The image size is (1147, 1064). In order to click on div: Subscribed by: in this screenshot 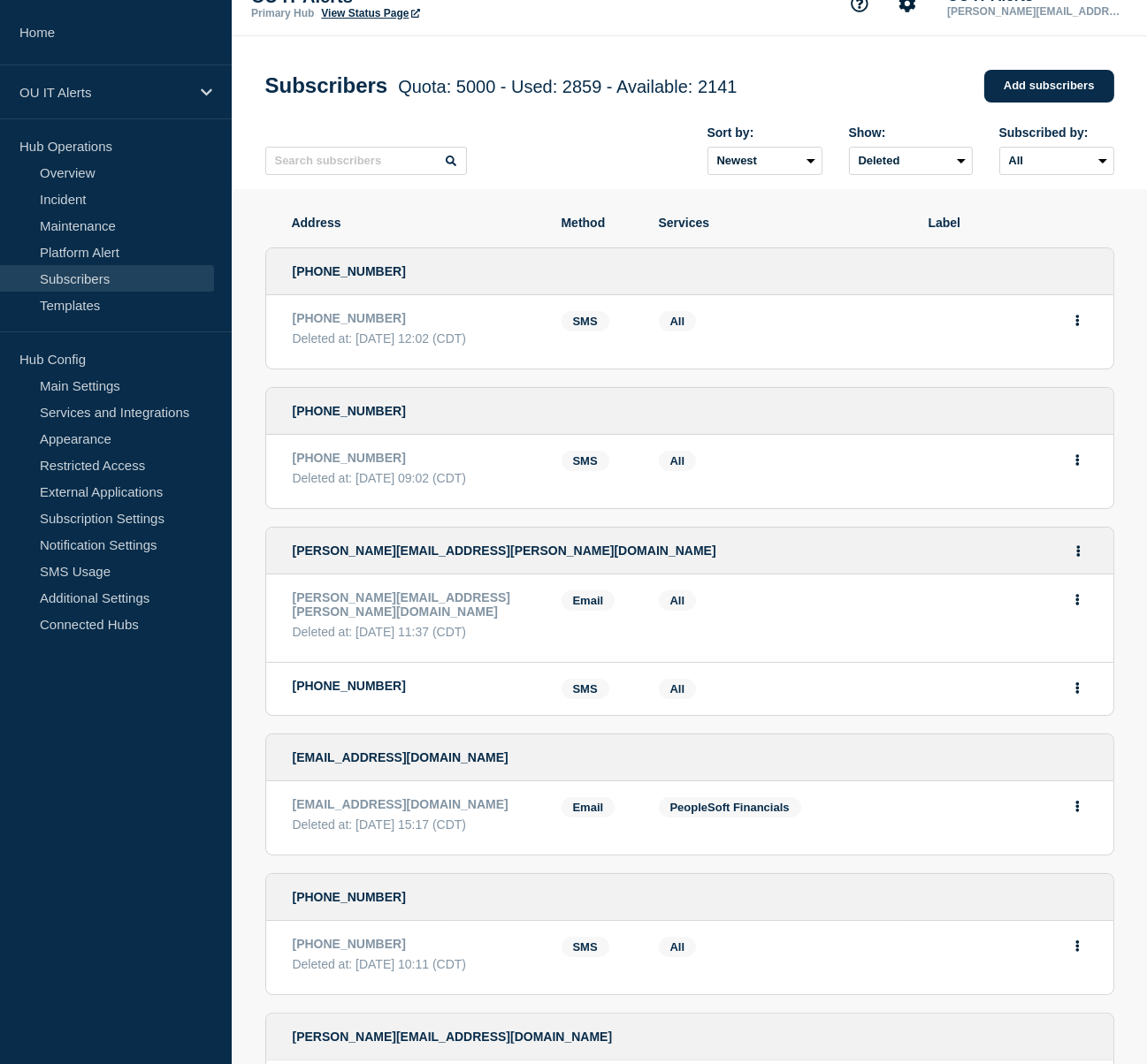, I will do `click(1057, 133)`.